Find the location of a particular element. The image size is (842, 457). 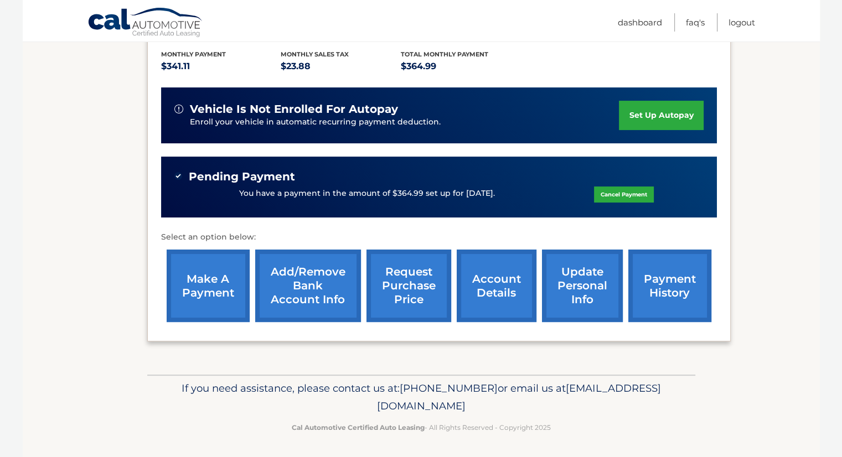

a: FAQ's is located at coordinates (695, 22).